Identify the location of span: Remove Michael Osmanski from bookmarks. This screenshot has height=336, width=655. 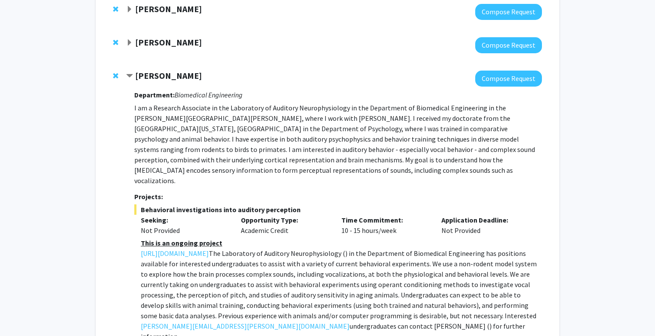
(116, 76).